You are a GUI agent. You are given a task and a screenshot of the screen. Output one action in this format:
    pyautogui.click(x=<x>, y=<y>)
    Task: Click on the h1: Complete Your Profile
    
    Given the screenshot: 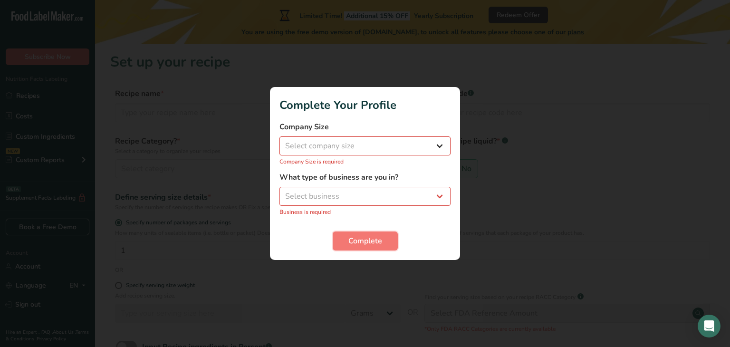 What is the action you would take?
    pyautogui.click(x=365, y=105)
    